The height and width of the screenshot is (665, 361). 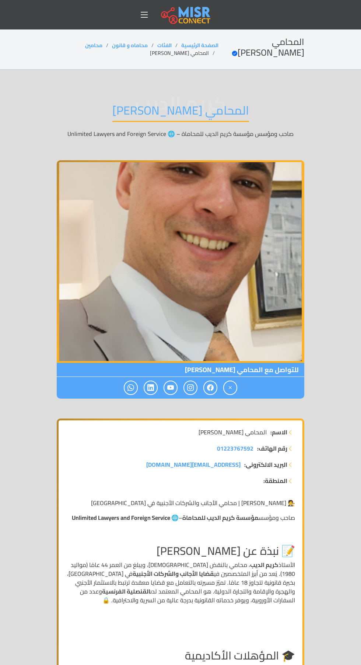 What do you see at coordinates (164, 45) in the screenshot?
I see `a: الفئات` at bounding box center [164, 45].